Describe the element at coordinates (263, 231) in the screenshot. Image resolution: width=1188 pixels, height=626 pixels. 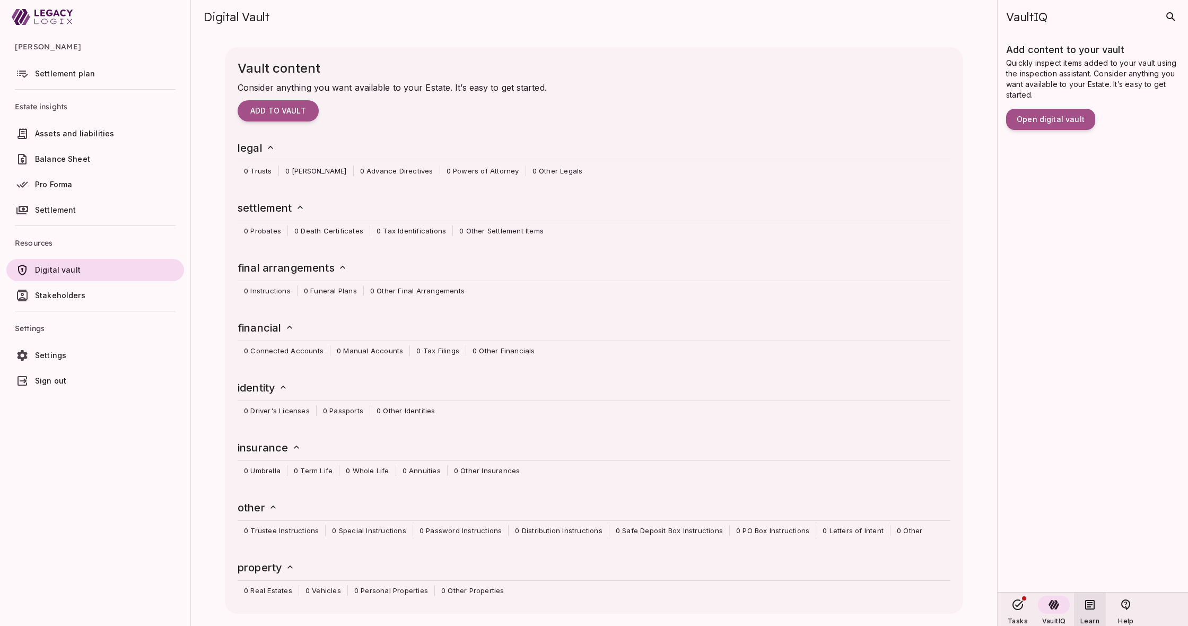
I see `span: 0 Probates` at that location.